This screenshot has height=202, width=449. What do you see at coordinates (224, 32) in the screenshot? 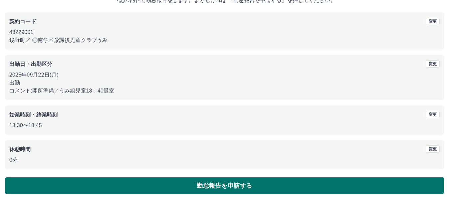
I see `p: 43229001` at bounding box center [224, 32].